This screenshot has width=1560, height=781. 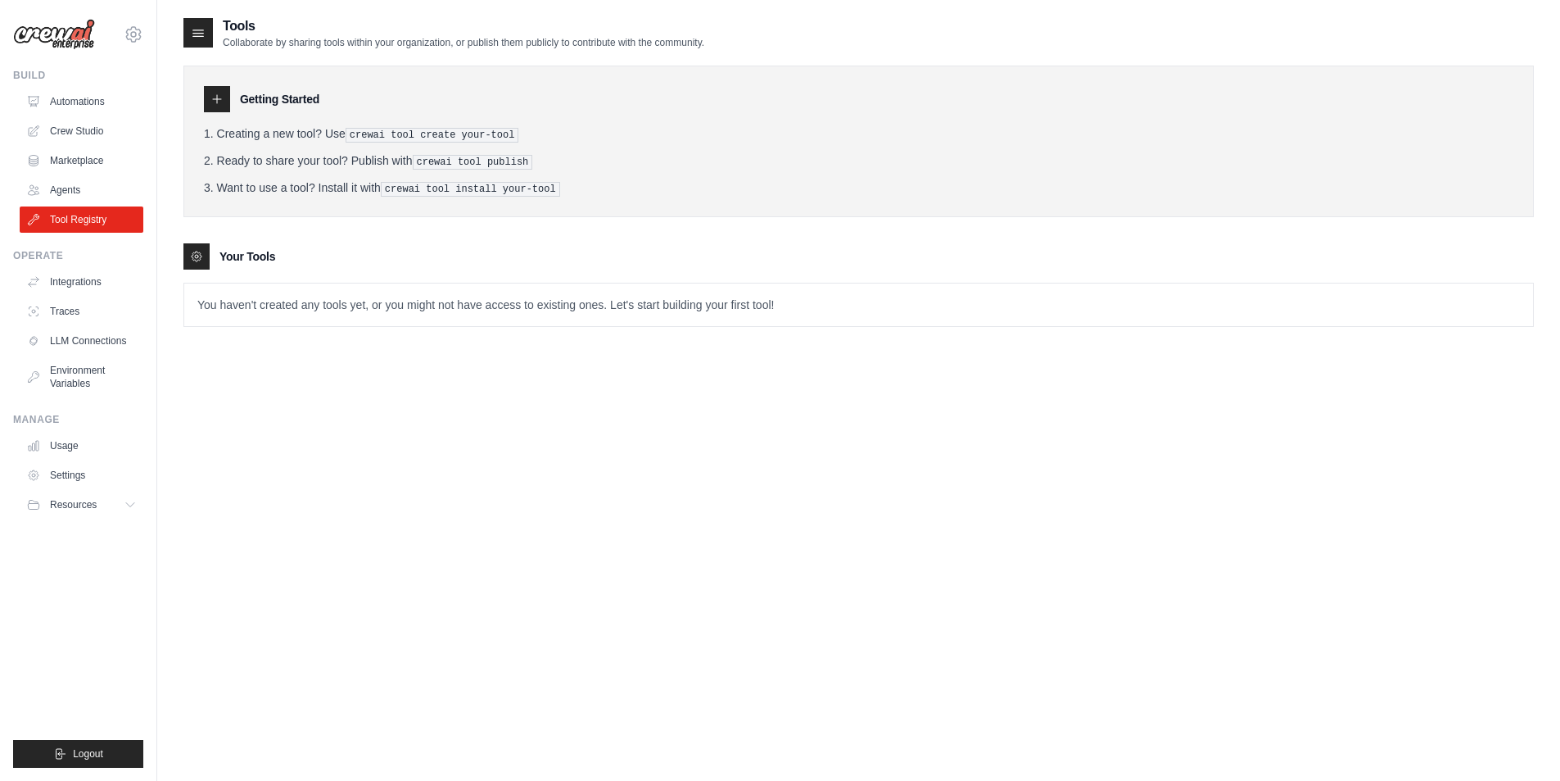 What do you see at coordinates (81, 377) in the screenshot?
I see `a: Environment Variables` at bounding box center [81, 377].